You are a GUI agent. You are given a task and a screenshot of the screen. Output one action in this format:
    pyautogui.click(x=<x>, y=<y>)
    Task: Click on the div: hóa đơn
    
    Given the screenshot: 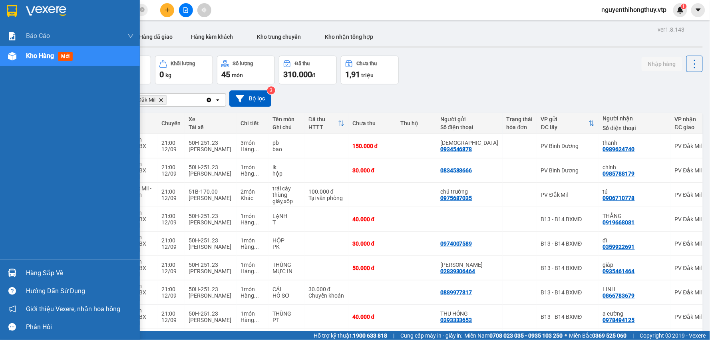 What is the action you would take?
    pyautogui.click(x=520, y=127)
    